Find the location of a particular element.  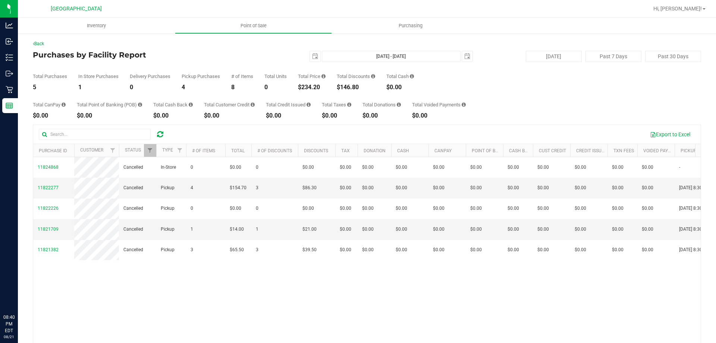

a: Customer is located at coordinates (92, 150).